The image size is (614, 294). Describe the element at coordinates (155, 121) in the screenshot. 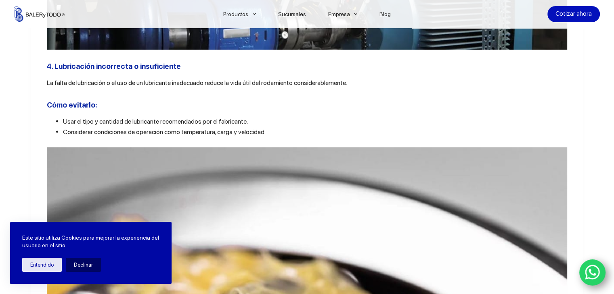

I see `span: Usar el tipo y cantidad de lubricante recomendados por el fabricante.` at that location.